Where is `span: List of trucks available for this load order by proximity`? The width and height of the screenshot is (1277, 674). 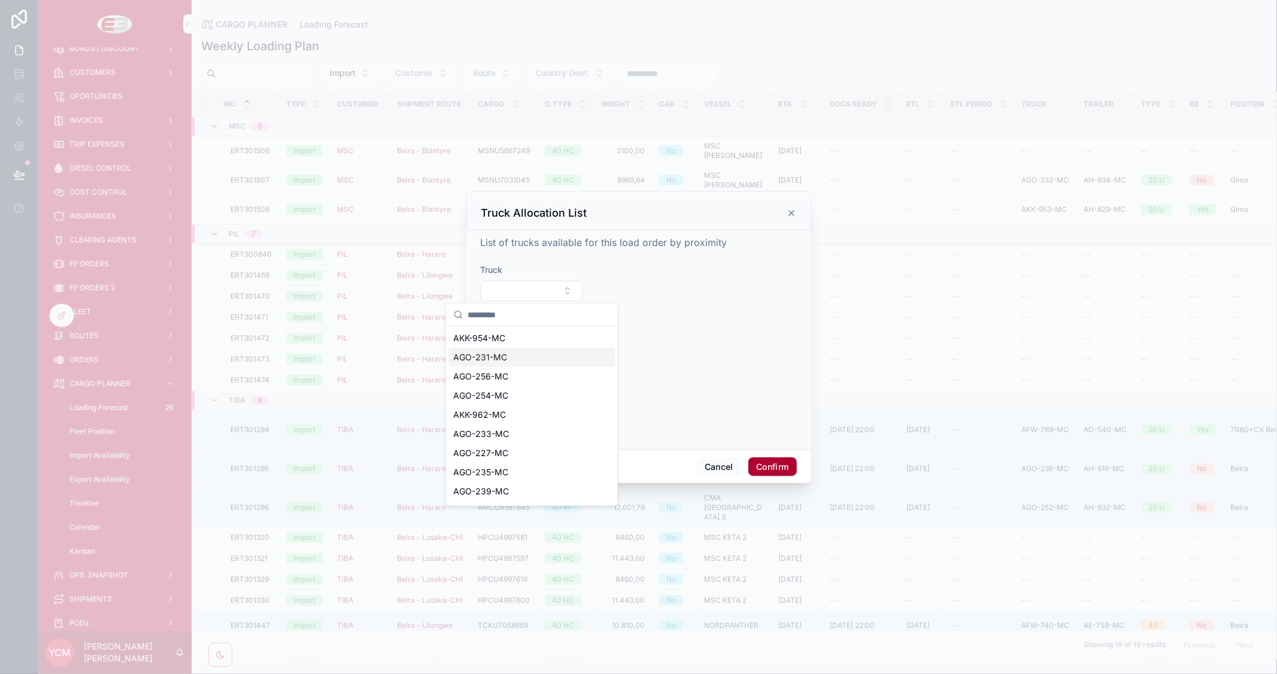
span: List of trucks available for this load order by proximity is located at coordinates (604, 243).